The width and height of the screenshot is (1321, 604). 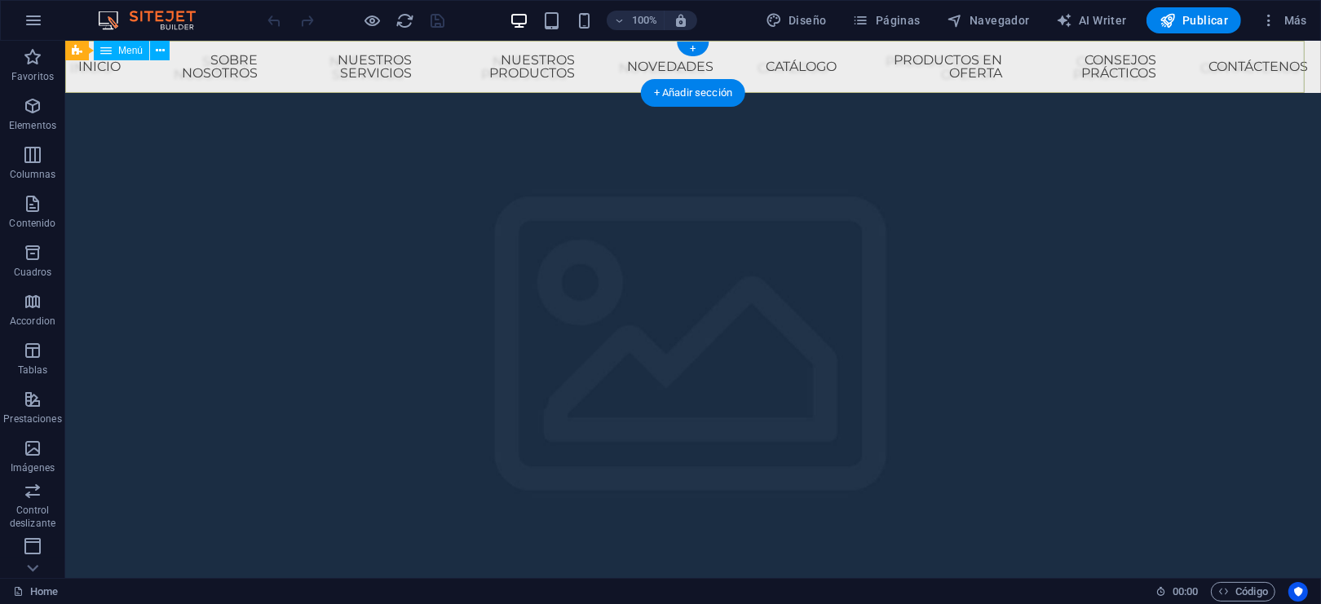 What do you see at coordinates (988, 20) in the screenshot?
I see `button: Navegador` at bounding box center [988, 20].